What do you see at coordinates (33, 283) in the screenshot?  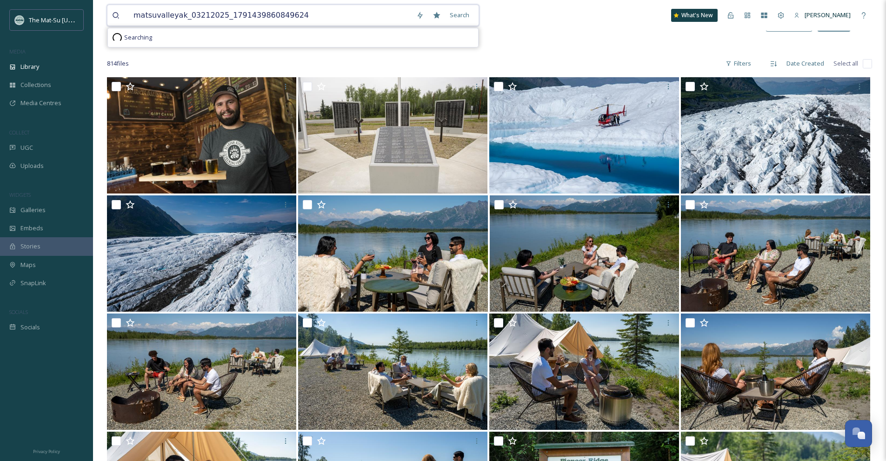 I see `span: SnapLink` at bounding box center [33, 283].